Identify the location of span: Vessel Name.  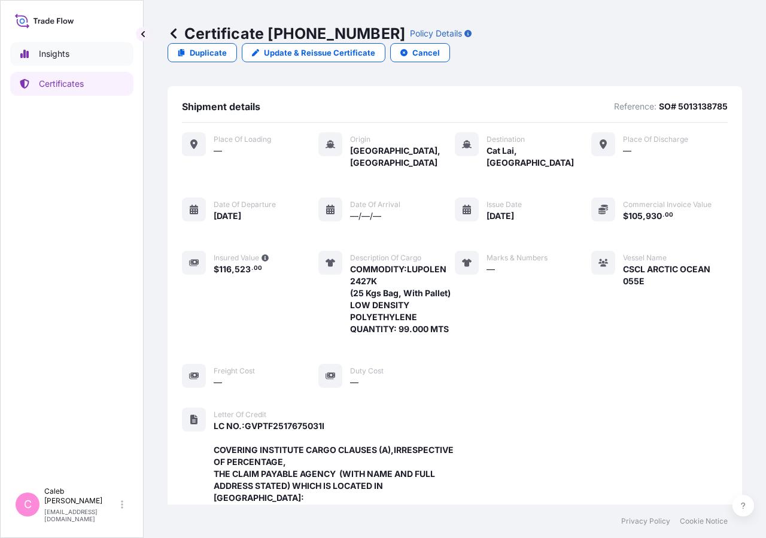
(645, 258).